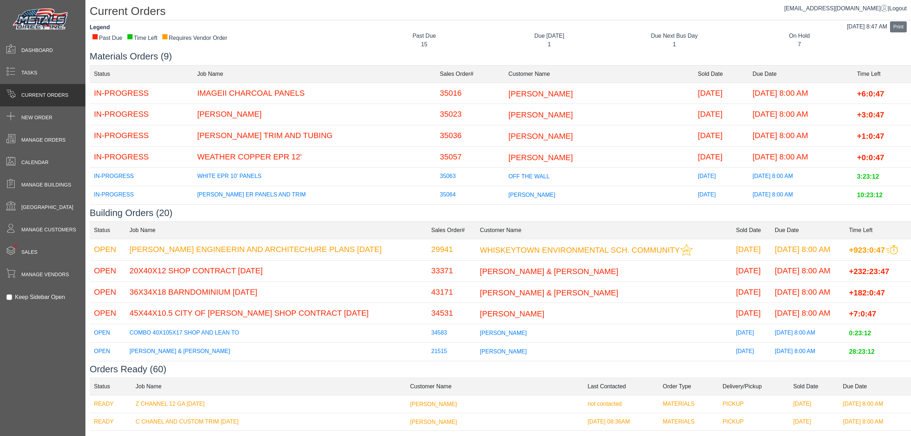 The height and width of the screenshot is (436, 911). Describe the element at coordinates (674, 36) in the screenshot. I see `div: Due Next Bus Day` at that location.